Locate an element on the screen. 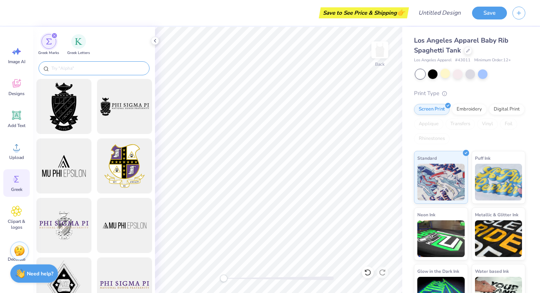 Image resolution: width=540 pixels, height=293 pixels. span: Neon Ink is located at coordinates (426, 214).